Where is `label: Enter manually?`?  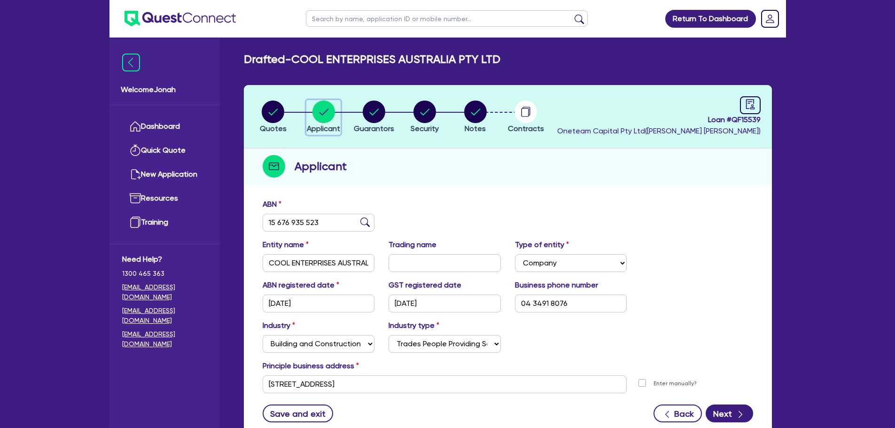 label: Enter manually? is located at coordinates (675, 383).